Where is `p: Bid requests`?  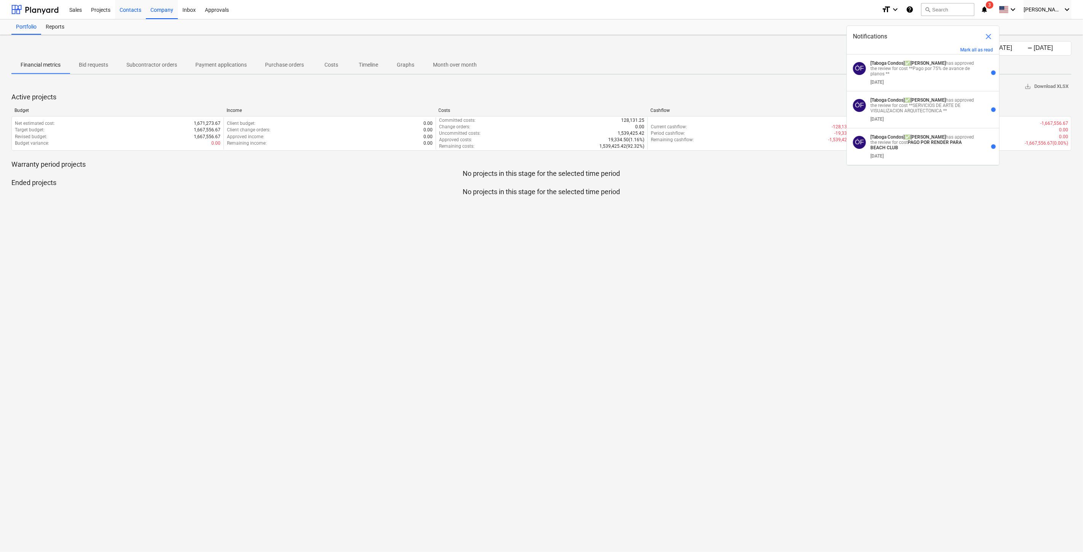
p: Bid requests is located at coordinates (93, 65).